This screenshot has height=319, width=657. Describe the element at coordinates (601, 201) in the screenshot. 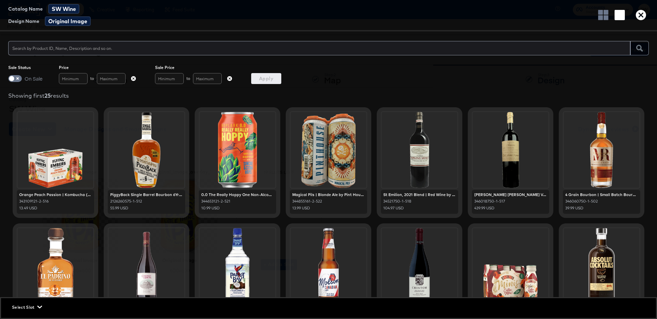

I see `div: 346060750-1-502` at that location.